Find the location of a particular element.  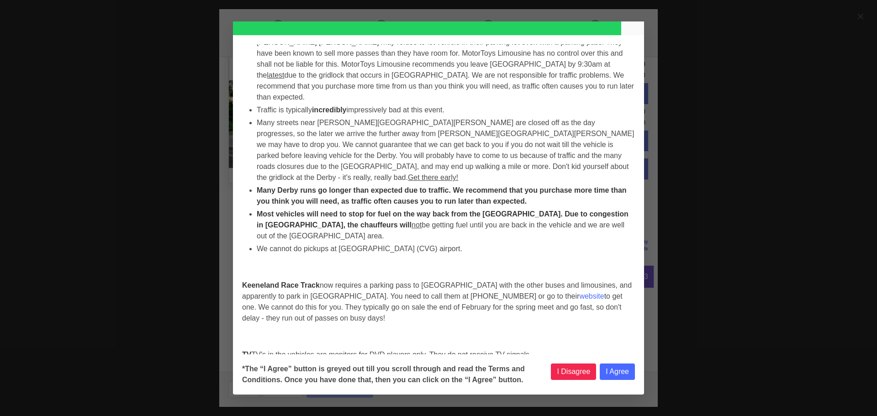

li: Traffic is typically impressively bad at this event. is located at coordinates (446, 110).